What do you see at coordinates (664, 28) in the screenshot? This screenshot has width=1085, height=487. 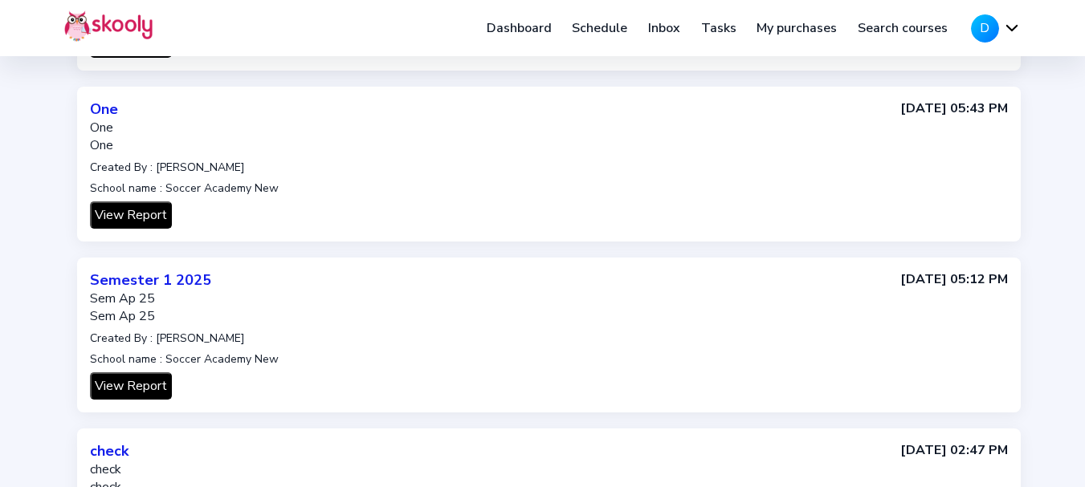 I see `a: Inbox` at bounding box center [664, 28].